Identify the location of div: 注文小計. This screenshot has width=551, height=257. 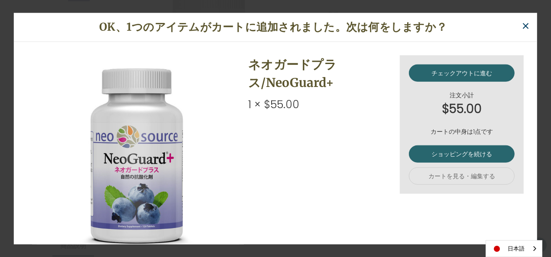
(462, 104).